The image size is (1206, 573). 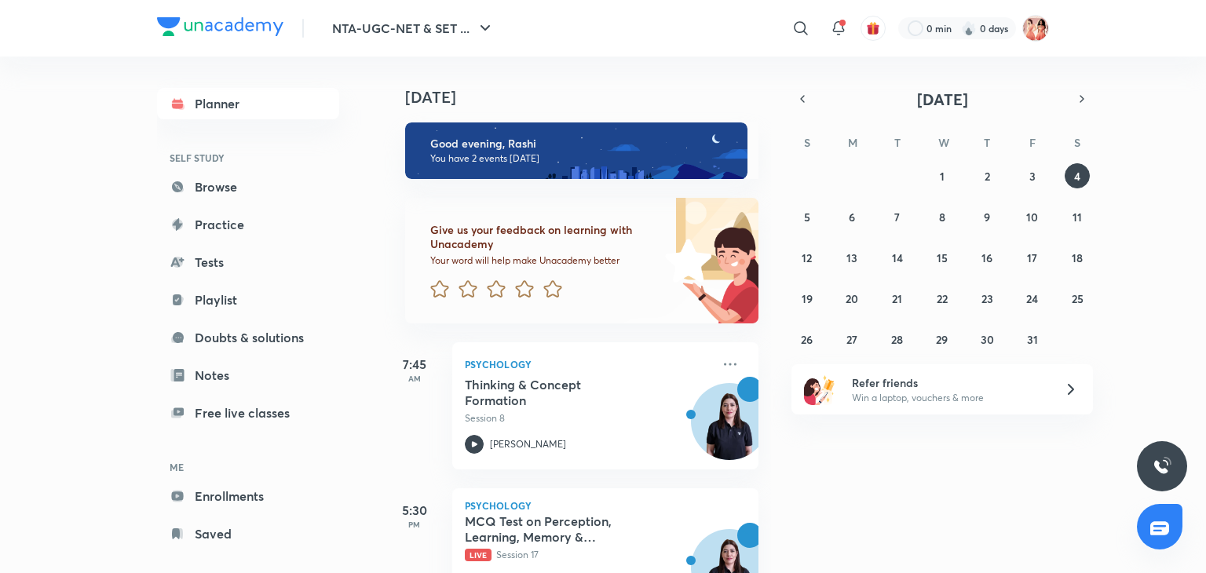 What do you see at coordinates (248, 413) in the screenshot?
I see `a: Free live classes` at bounding box center [248, 413].